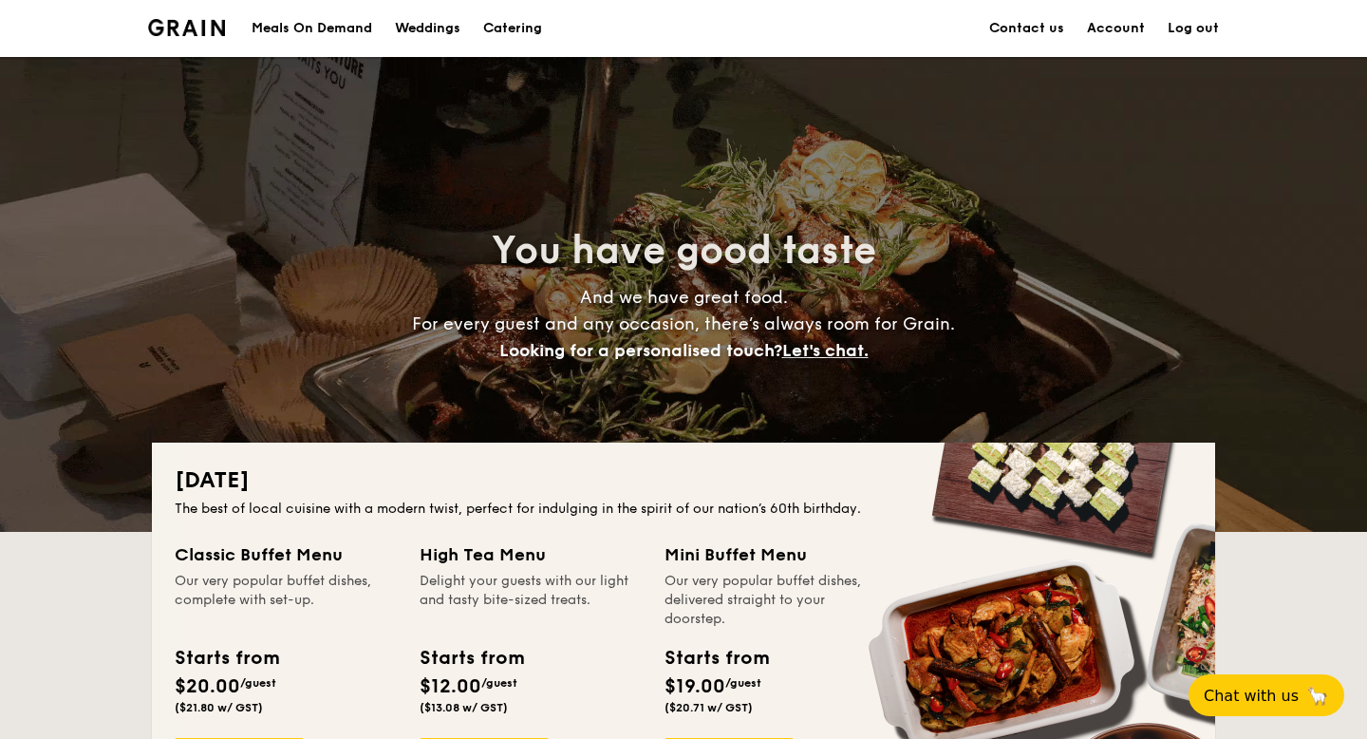  I want to click on span: ($21.80 w/ GST), so click(218, 707).